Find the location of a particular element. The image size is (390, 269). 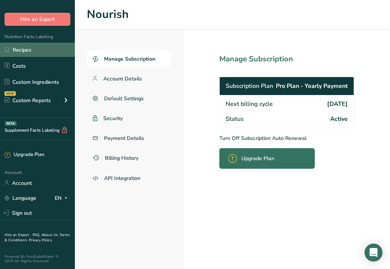

a: Terms & Conditions . is located at coordinates (37, 238).